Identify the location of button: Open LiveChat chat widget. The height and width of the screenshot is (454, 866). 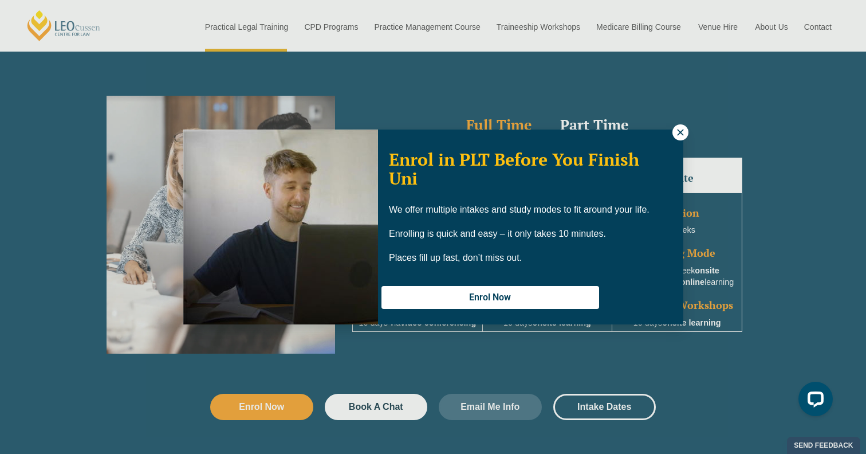
(26, 22).